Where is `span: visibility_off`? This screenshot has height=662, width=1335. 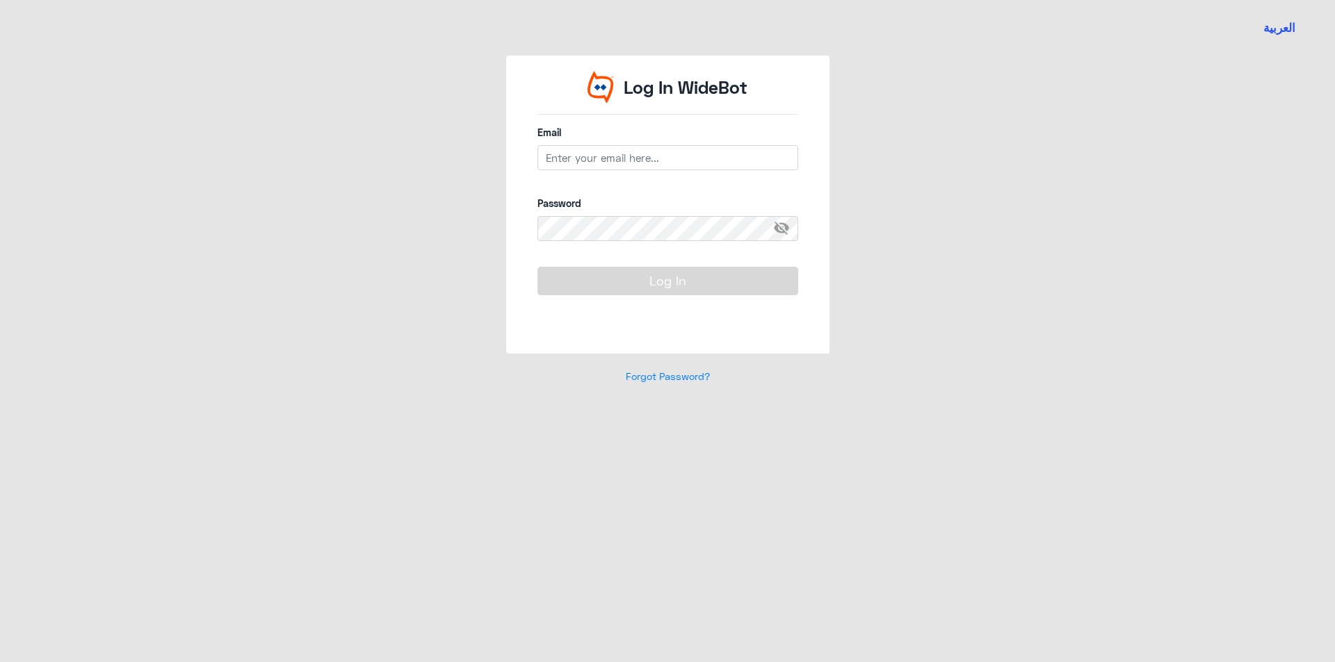
span: visibility_off is located at coordinates (785, 229).